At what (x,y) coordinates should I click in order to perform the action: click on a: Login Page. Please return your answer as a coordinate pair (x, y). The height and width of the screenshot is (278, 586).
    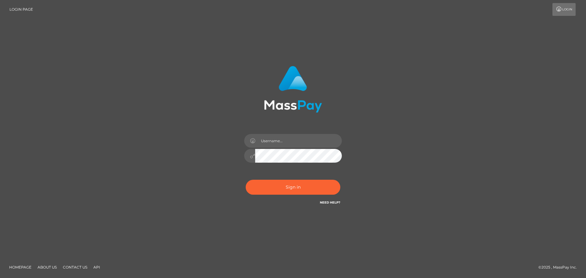
    Looking at the image, I should click on (21, 9).